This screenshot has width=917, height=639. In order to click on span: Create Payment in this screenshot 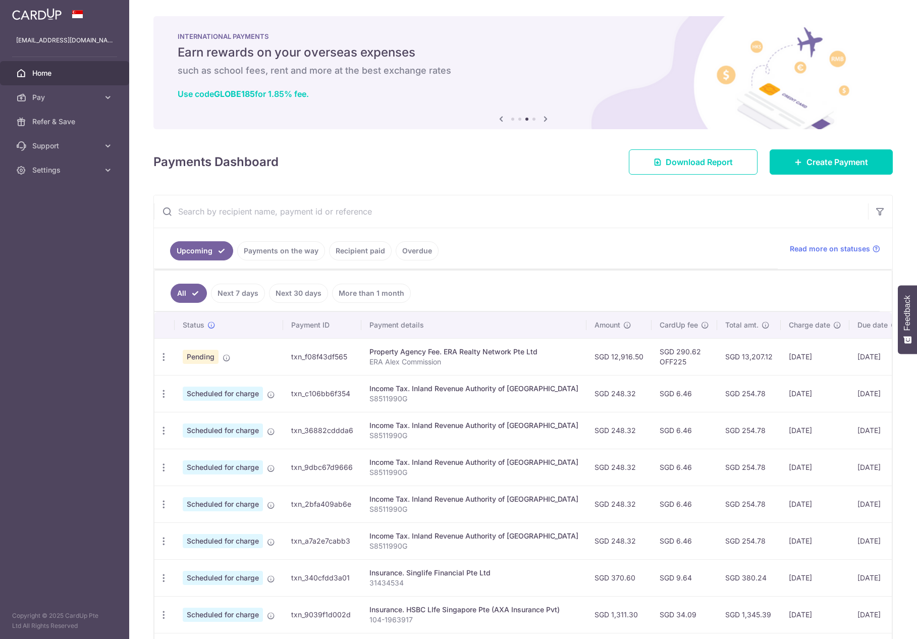, I will do `click(837, 162)`.